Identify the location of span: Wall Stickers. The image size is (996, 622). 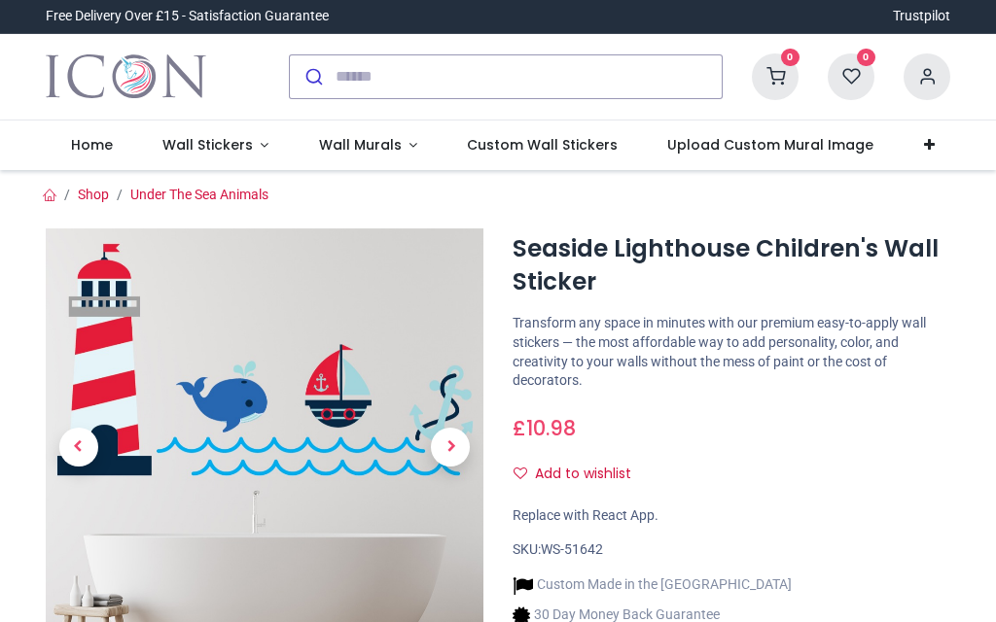
(207, 145).